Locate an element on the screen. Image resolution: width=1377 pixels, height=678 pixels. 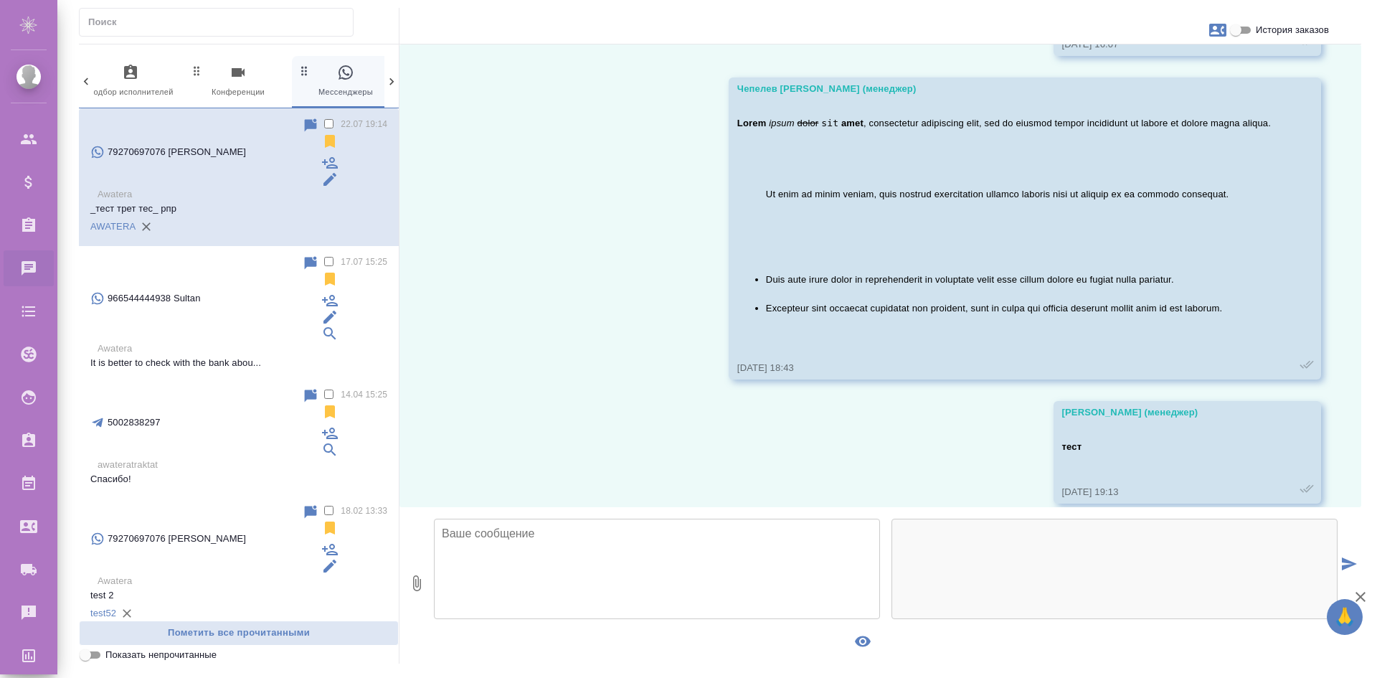
strong: тест is located at coordinates (1072, 446).